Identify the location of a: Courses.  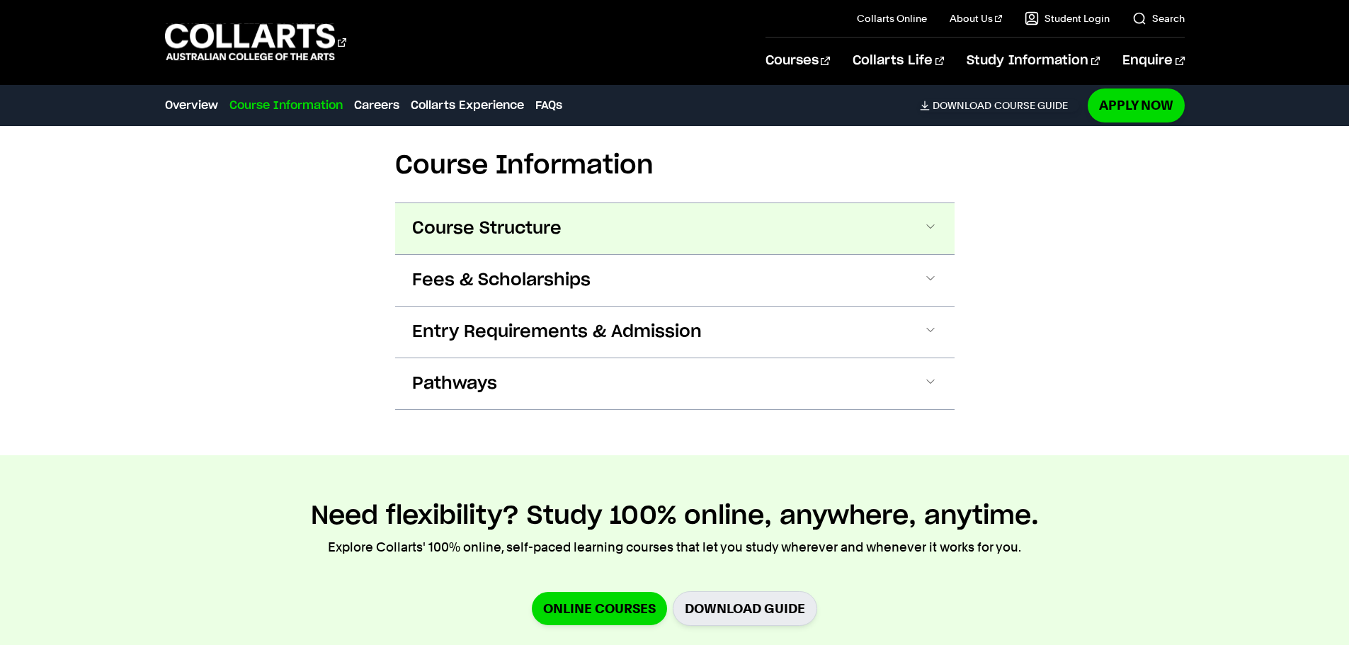
(797, 61).